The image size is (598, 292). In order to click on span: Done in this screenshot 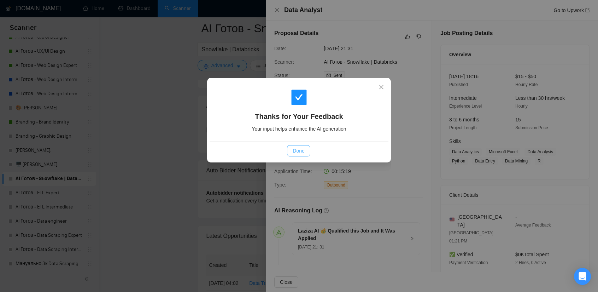, I will do `click(298, 151)`.